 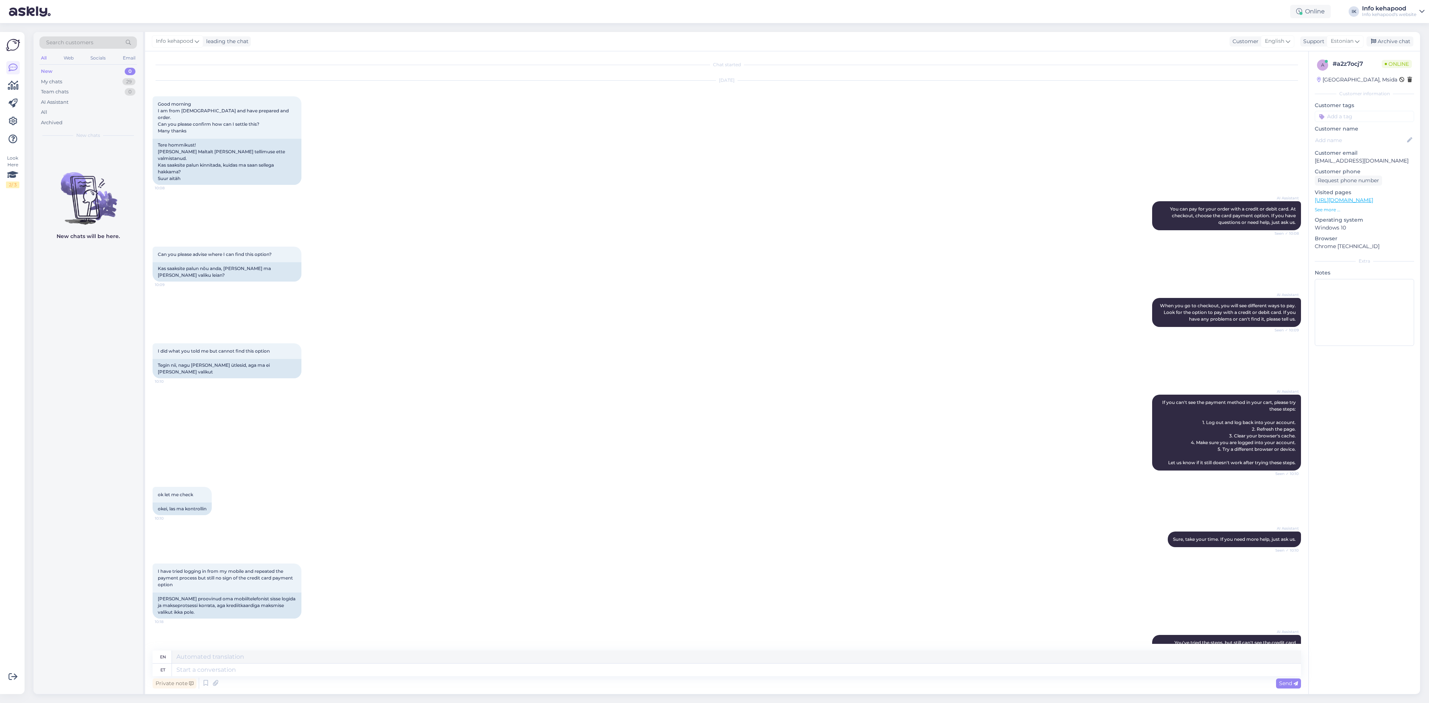 I want to click on span: Seen ✓ 10:09, so click(x=1285, y=330).